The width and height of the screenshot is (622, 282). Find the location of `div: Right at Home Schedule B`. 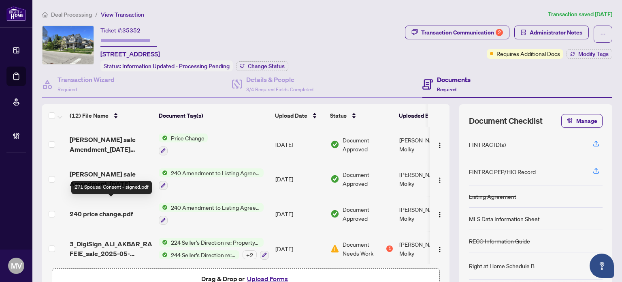

div: Right at Home Schedule B is located at coordinates (502, 265).